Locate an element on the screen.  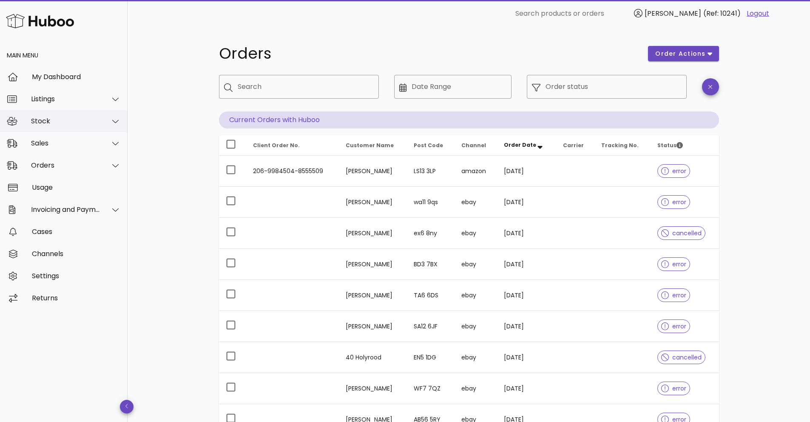
td: EN5 1DG is located at coordinates (431, 357).